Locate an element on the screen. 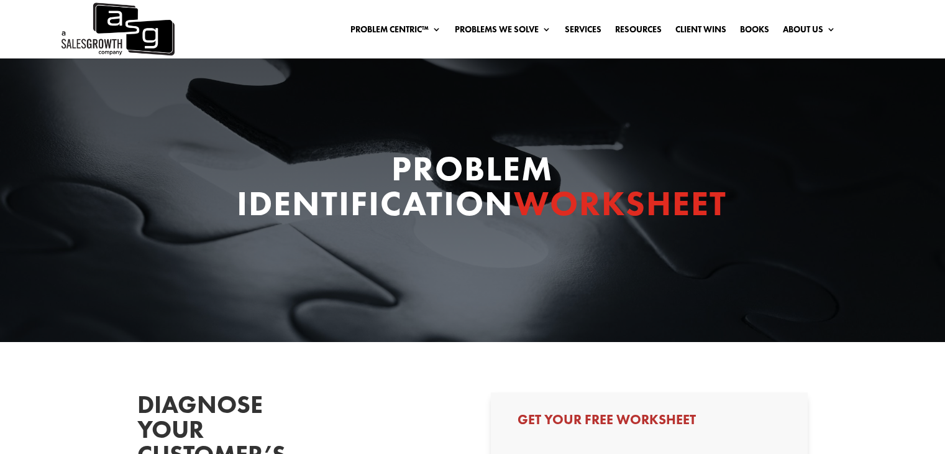  a: Client Wins is located at coordinates (701, 32).